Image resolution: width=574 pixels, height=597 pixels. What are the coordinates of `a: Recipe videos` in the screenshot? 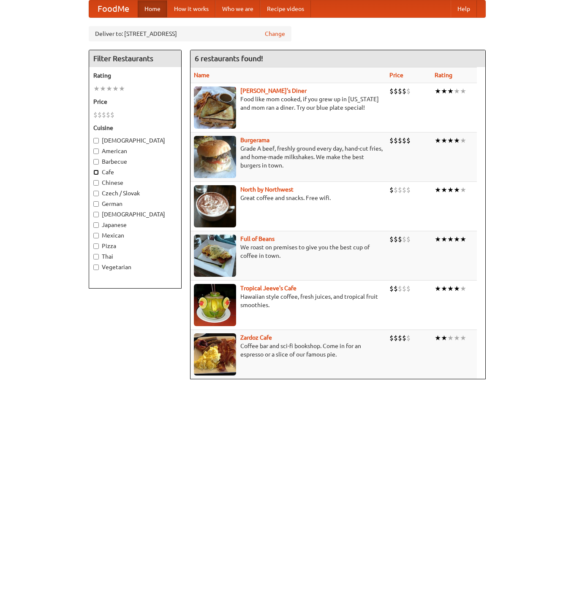 It's located at (285, 9).